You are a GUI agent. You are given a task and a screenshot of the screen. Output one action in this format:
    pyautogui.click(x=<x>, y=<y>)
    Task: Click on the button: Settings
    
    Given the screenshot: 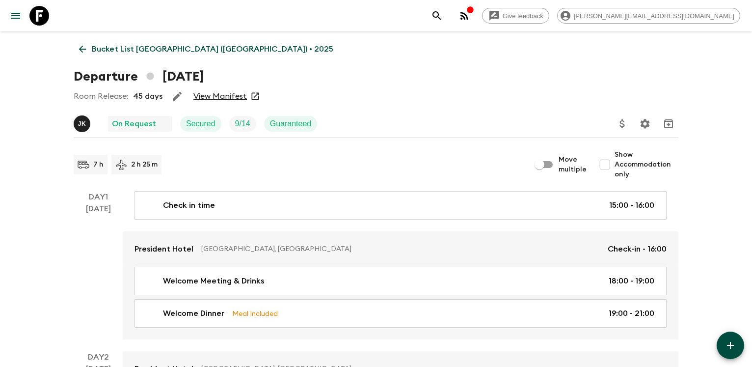 What is the action you would take?
    pyautogui.click(x=645, y=124)
    